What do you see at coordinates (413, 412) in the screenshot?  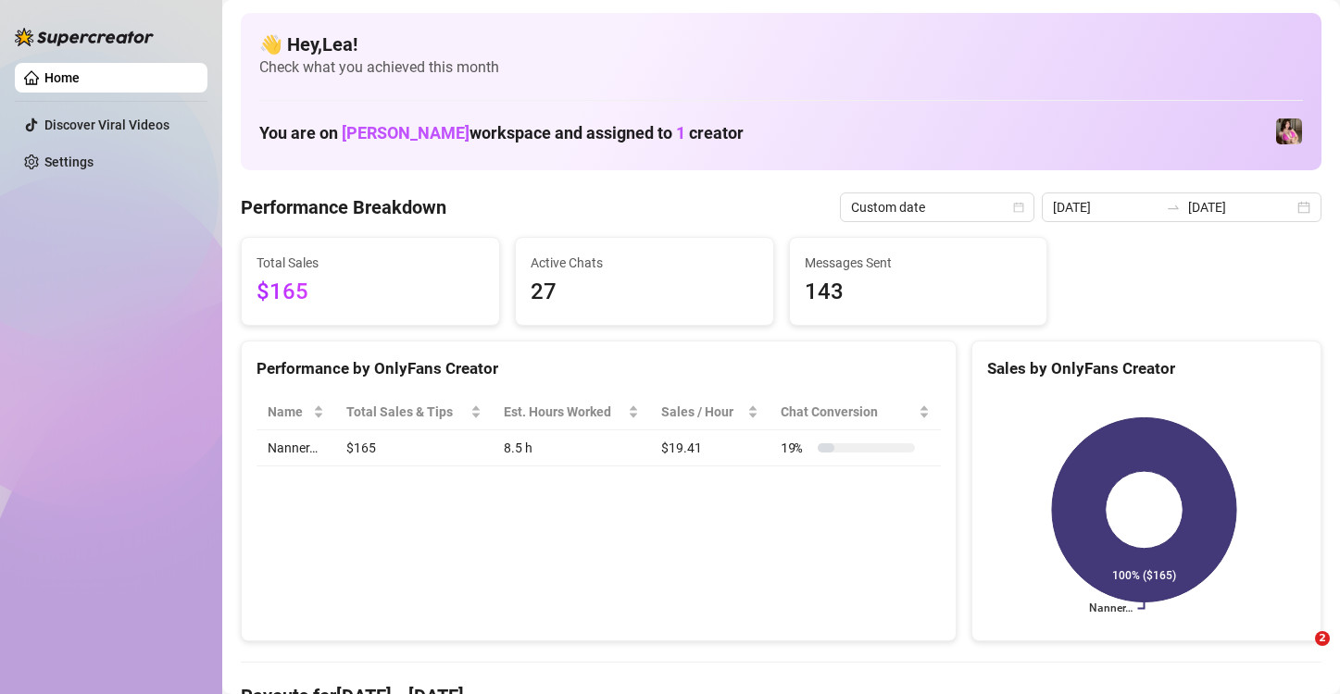 I see `th: Total Sales & Tips` at bounding box center [413, 412].